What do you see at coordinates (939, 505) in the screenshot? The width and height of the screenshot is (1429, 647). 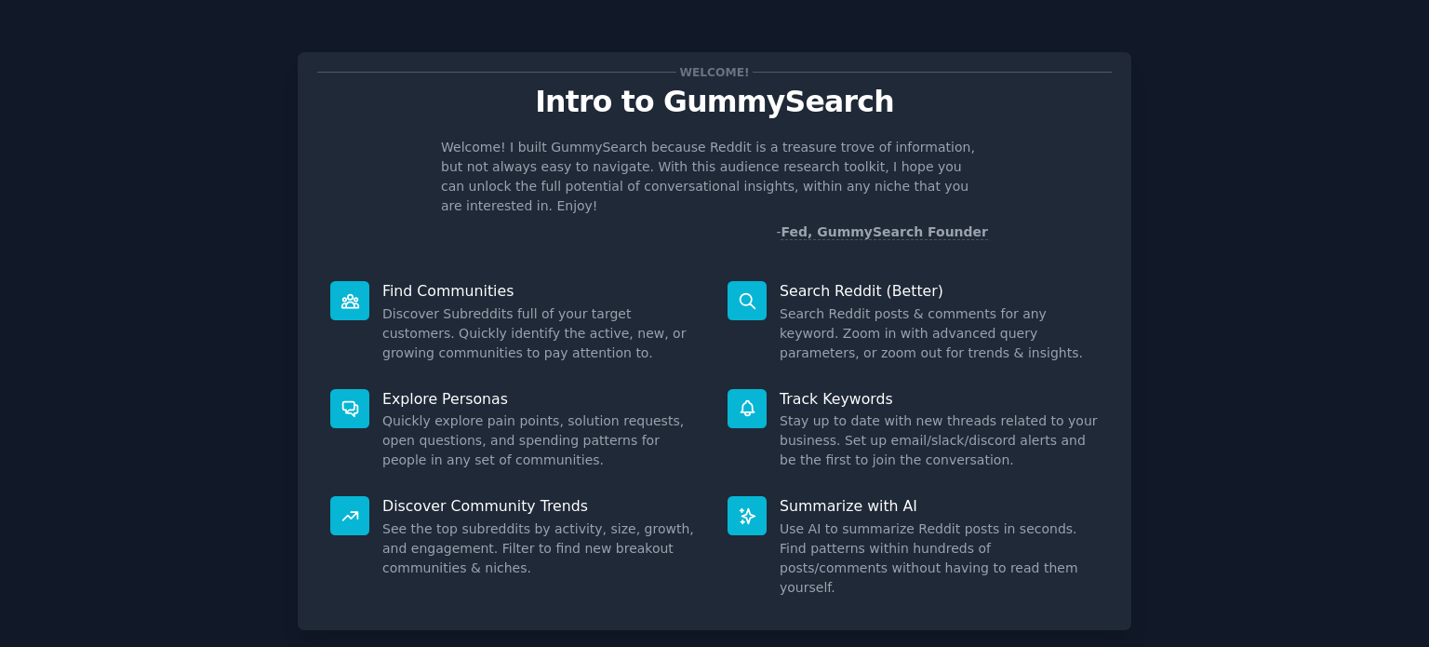 I see `p: Summarize with AI` at bounding box center [939, 505].